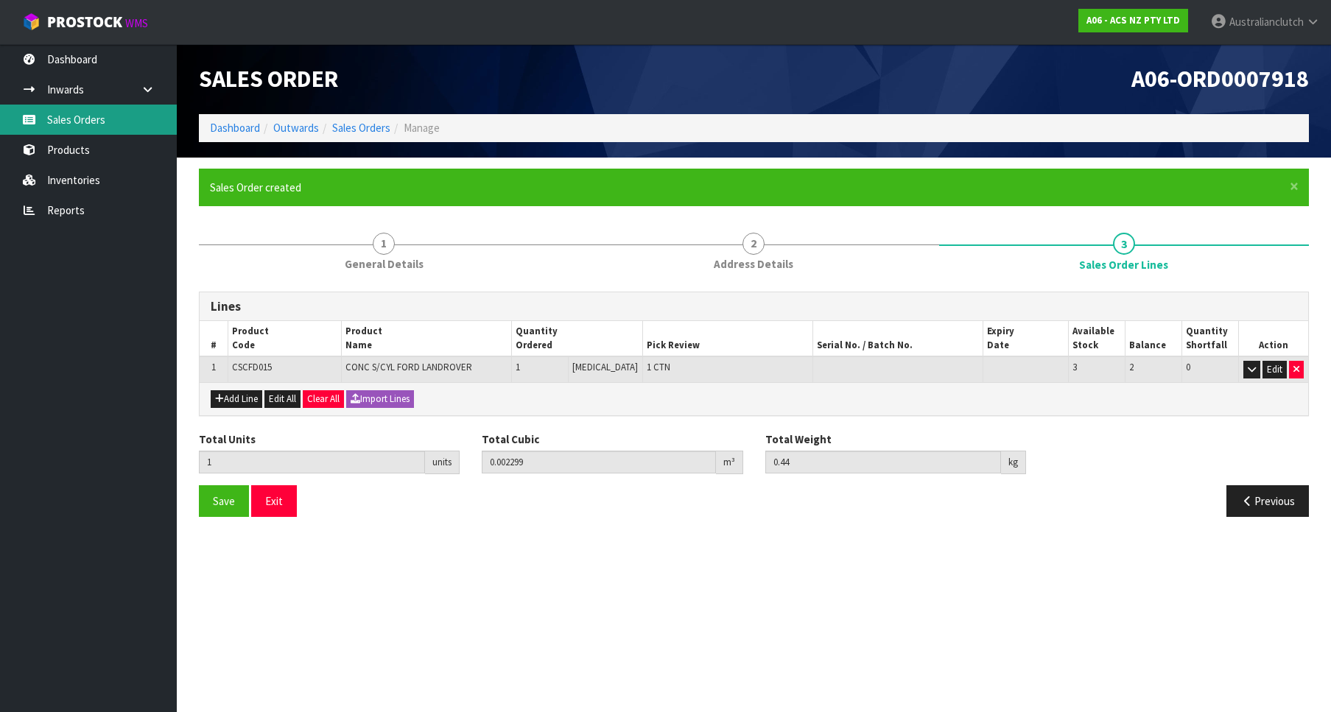 The width and height of the screenshot is (1331, 712). What do you see at coordinates (729, 462) in the screenshot?
I see `div: m³` at bounding box center [729, 462].